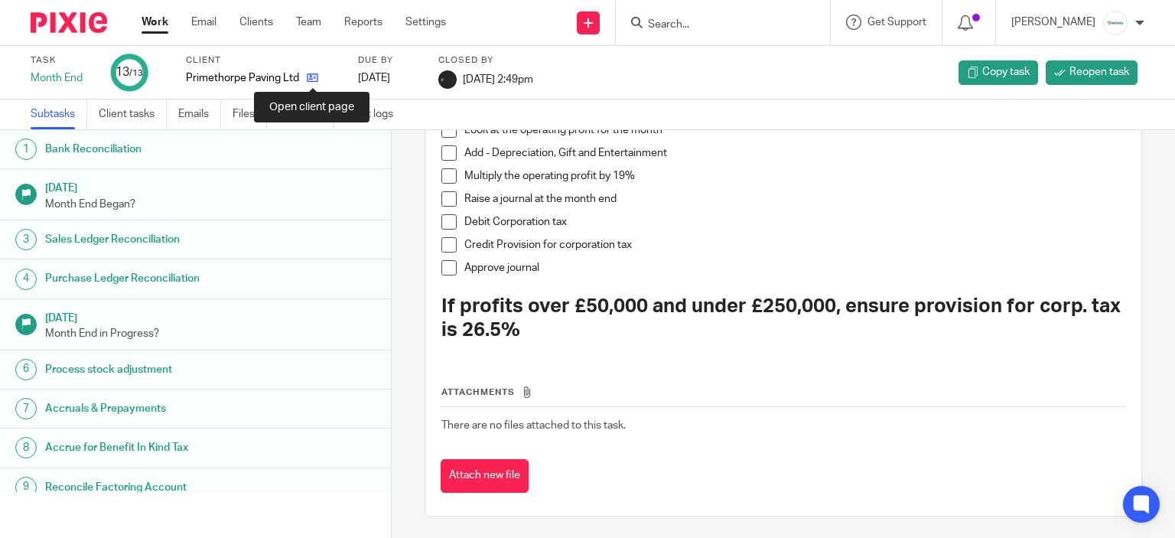 This screenshot has width=1175, height=538. What do you see at coordinates (155, 22) in the screenshot?
I see `a: Work` at bounding box center [155, 22].